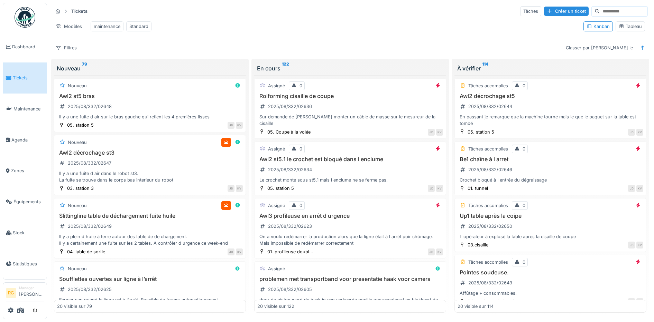 The width and height of the screenshot is (654, 322). Describe the element at coordinates (290, 170) in the screenshot. I see `div: 2025/08/332/02634` at that location.